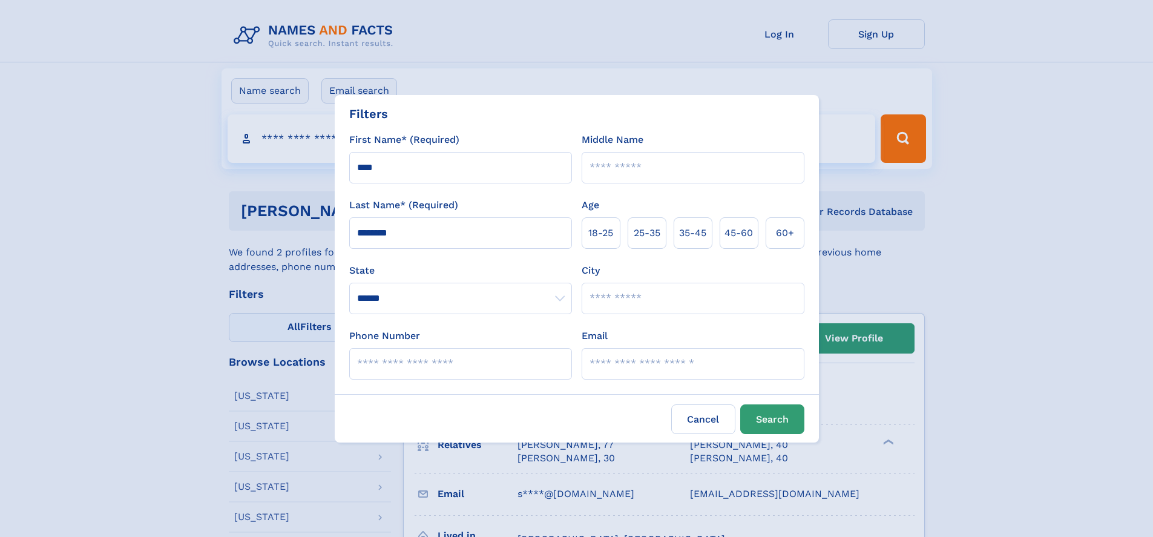 This screenshot has height=537, width=1153. Describe the element at coordinates (590, 205) in the screenshot. I see `label: Age` at that location.